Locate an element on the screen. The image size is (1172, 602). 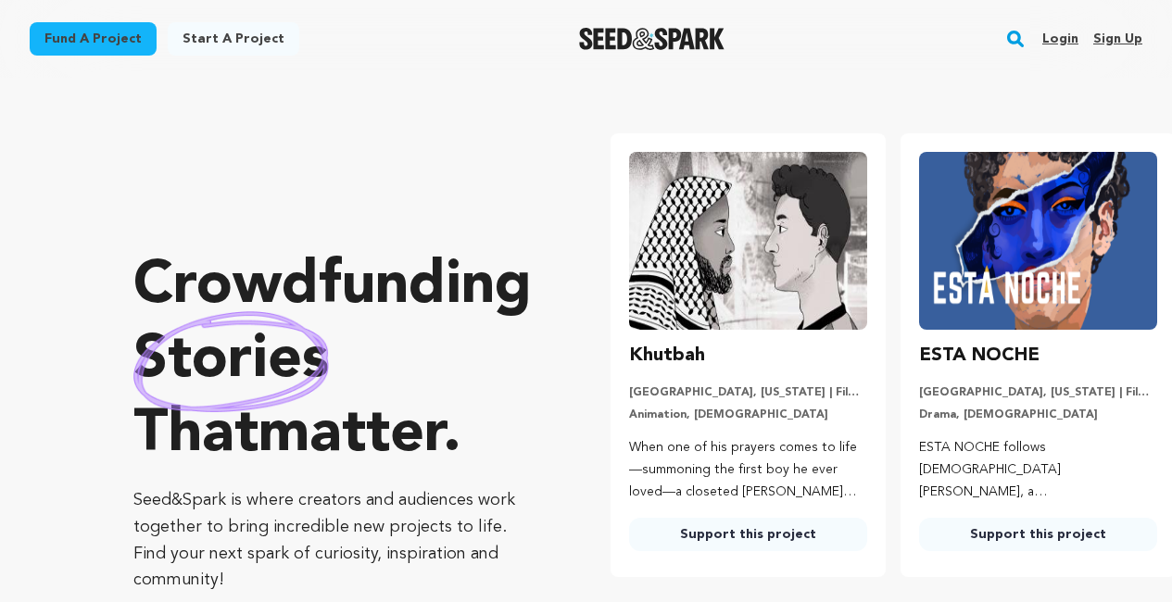
a: Login is located at coordinates (1060, 39).